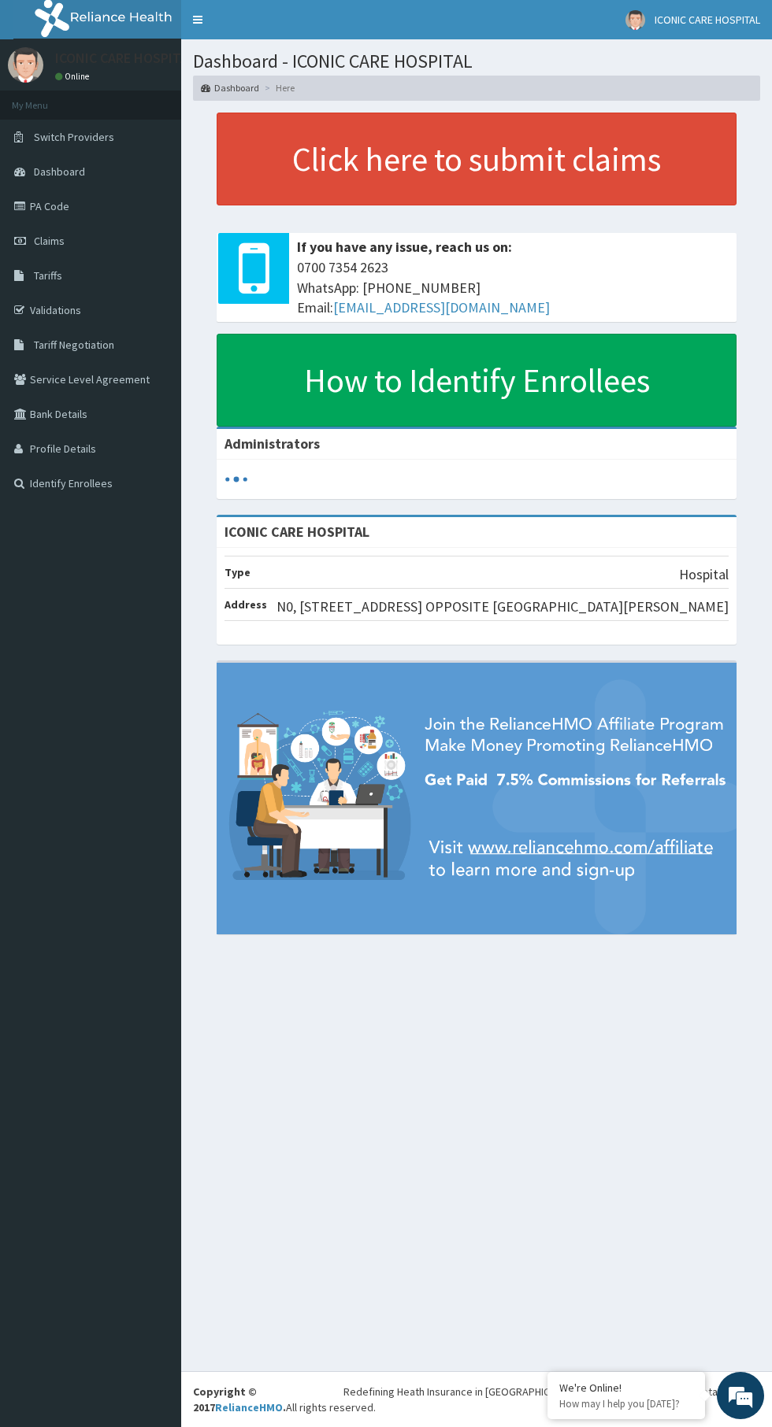 Image resolution: width=772 pixels, height=1427 pixels. What do you see at coordinates (404, 246) in the screenshot?
I see `b: If you have any issue, reach us on:` at bounding box center [404, 246].